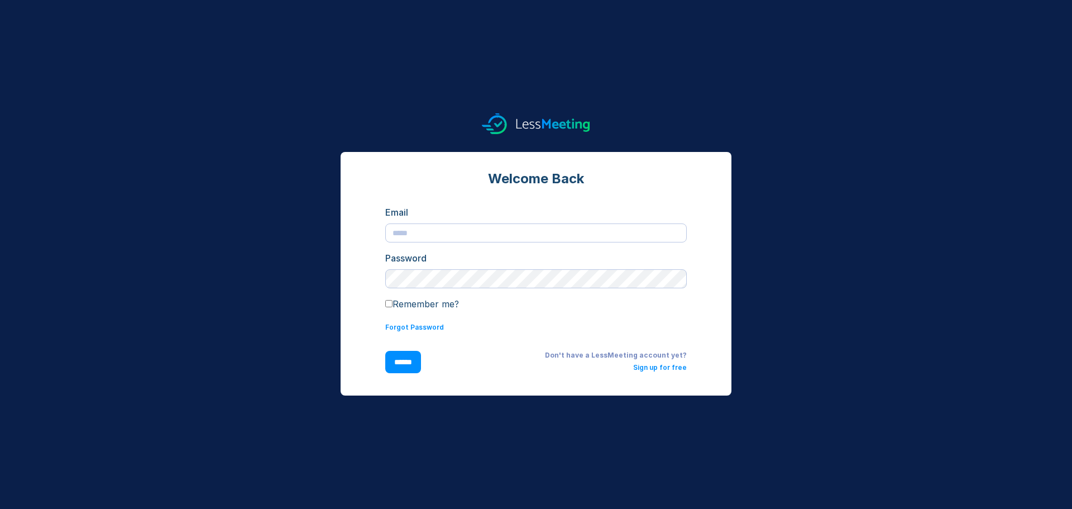  Describe the element at coordinates (414, 327) in the screenshot. I see `a: Forgot Password` at that location.